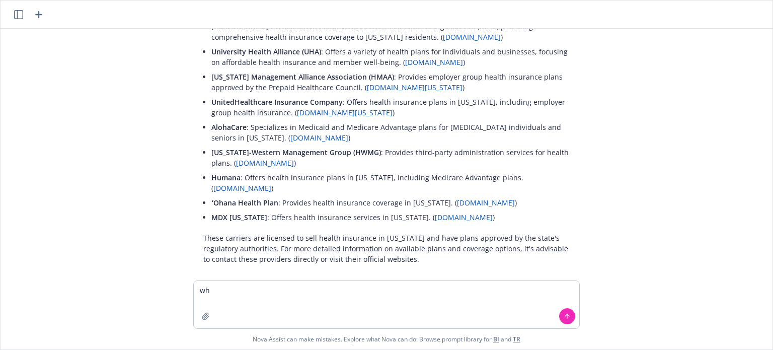  Describe the element at coordinates (391, 158) in the screenshot. I see `p: : Provides third-party administration services for health plans. ( )` at that location.